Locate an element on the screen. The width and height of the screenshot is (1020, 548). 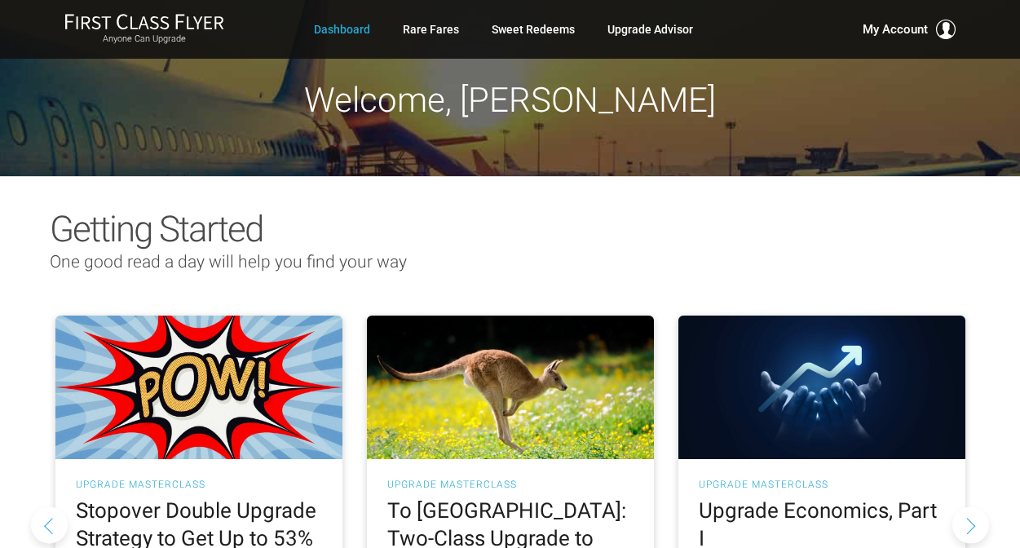
a: First Class FlyerAnyone Can Upgrade is located at coordinates (144, 29).